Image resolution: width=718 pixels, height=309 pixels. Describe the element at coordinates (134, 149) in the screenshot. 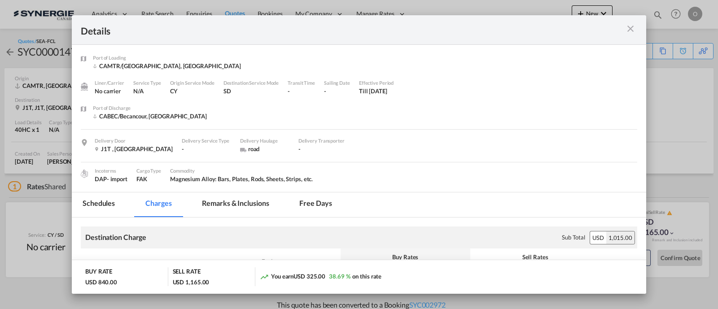

I see `div: J1T , Canada` at that location.